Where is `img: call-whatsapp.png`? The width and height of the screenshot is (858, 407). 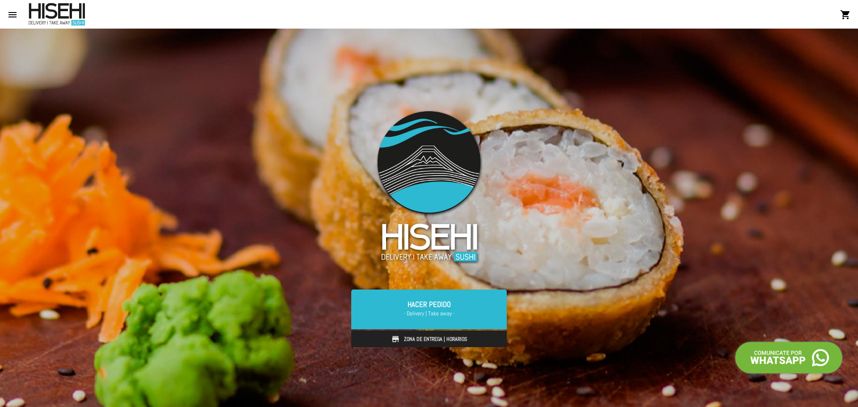
img: call-whatsapp.png is located at coordinates (789, 358).